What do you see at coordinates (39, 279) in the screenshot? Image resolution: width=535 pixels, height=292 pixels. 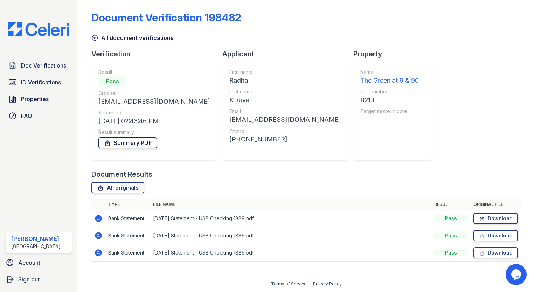 I see `button: Sign out` at bounding box center [39, 279].